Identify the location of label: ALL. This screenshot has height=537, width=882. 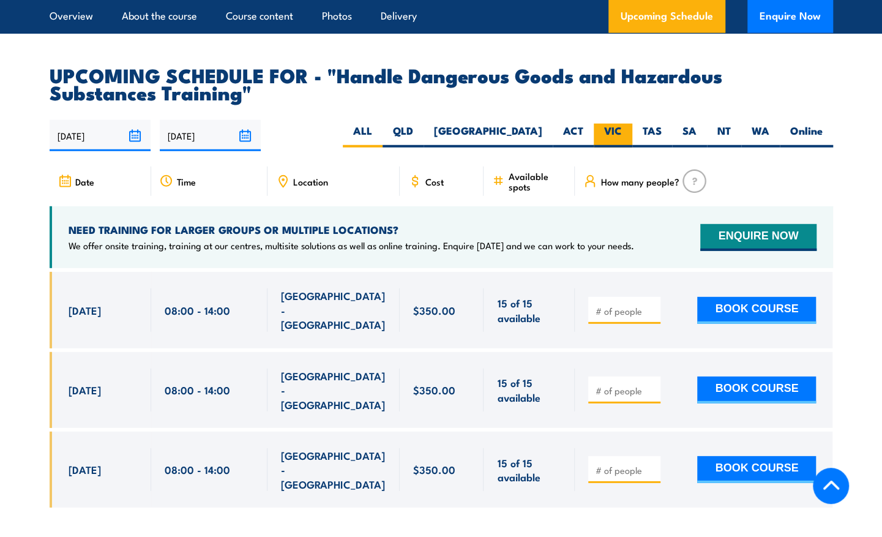
(362, 135).